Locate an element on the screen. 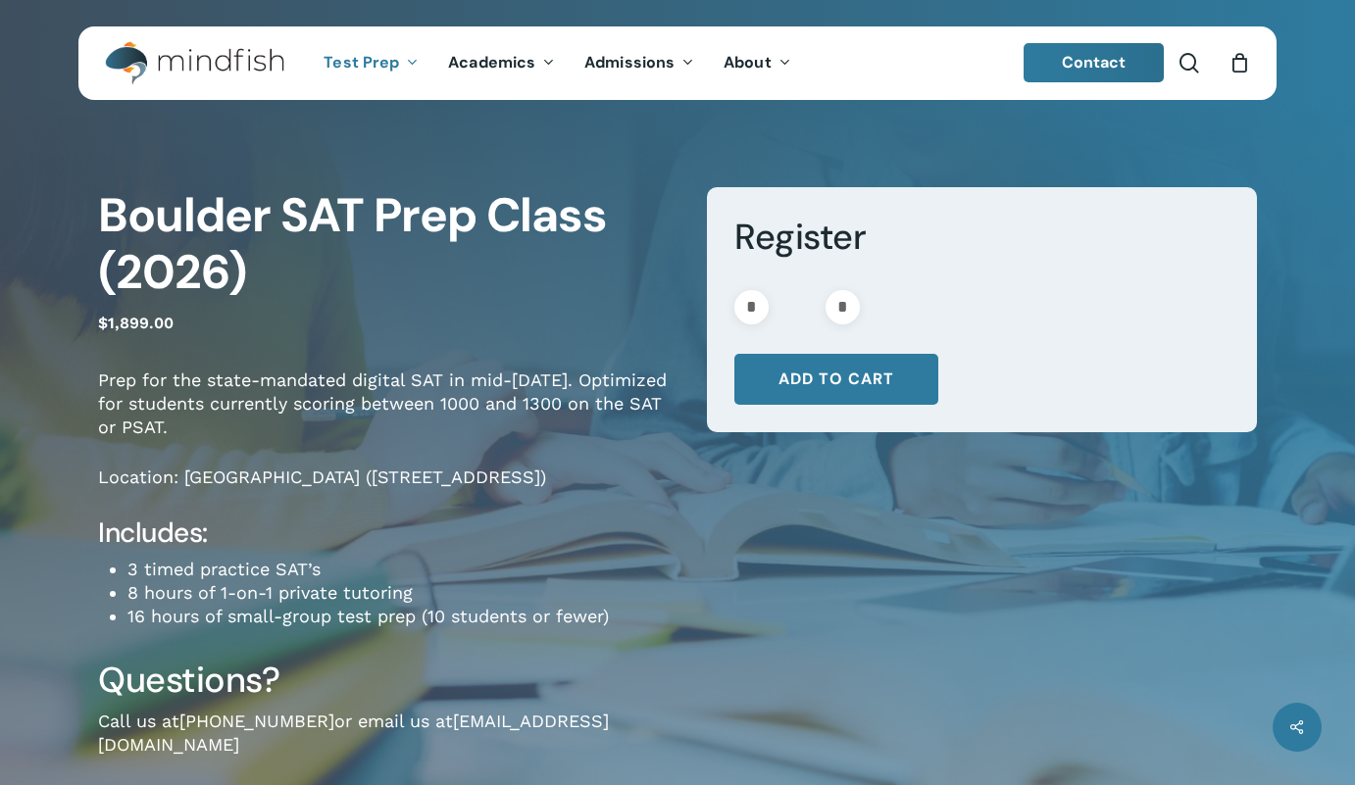 The width and height of the screenshot is (1355, 785). li: 8 hours of 1-on-1 private tutoring is located at coordinates (402, 593).